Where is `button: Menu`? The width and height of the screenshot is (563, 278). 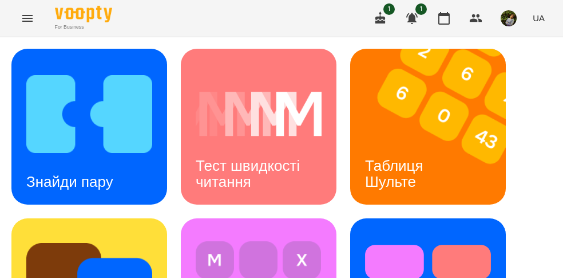
button: Menu is located at coordinates (27, 18).